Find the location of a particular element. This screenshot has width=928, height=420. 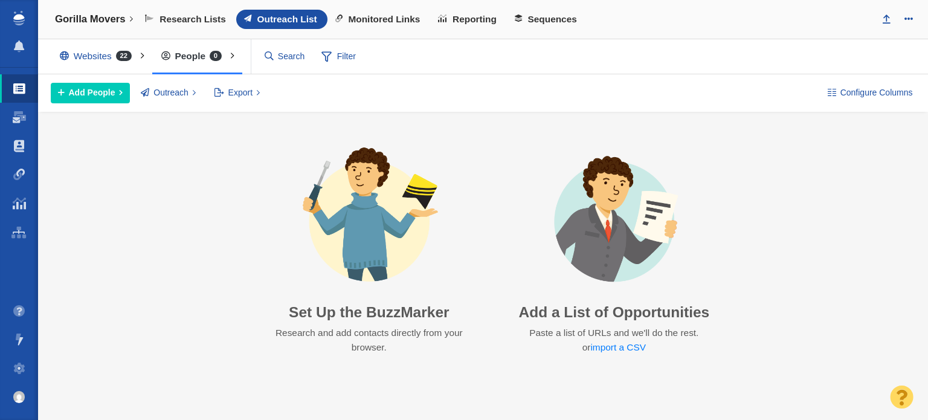

button: Export is located at coordinates (237, 93).